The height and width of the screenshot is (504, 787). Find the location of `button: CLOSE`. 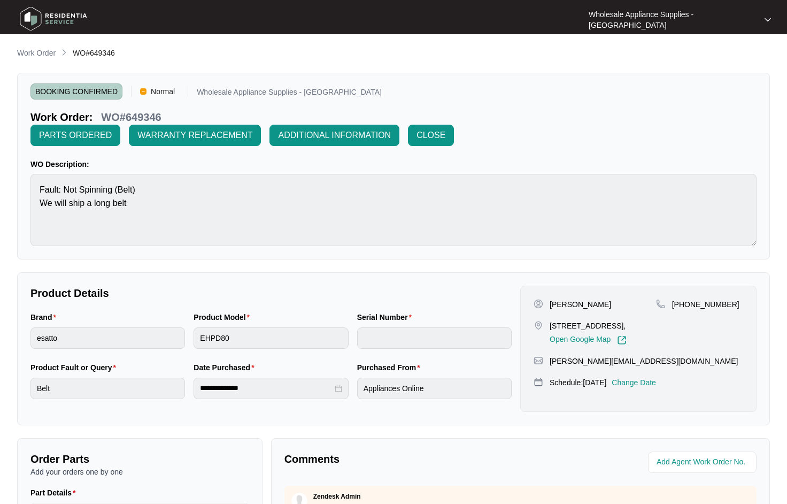

button: CLOSE is located at coordinates (431, 135).